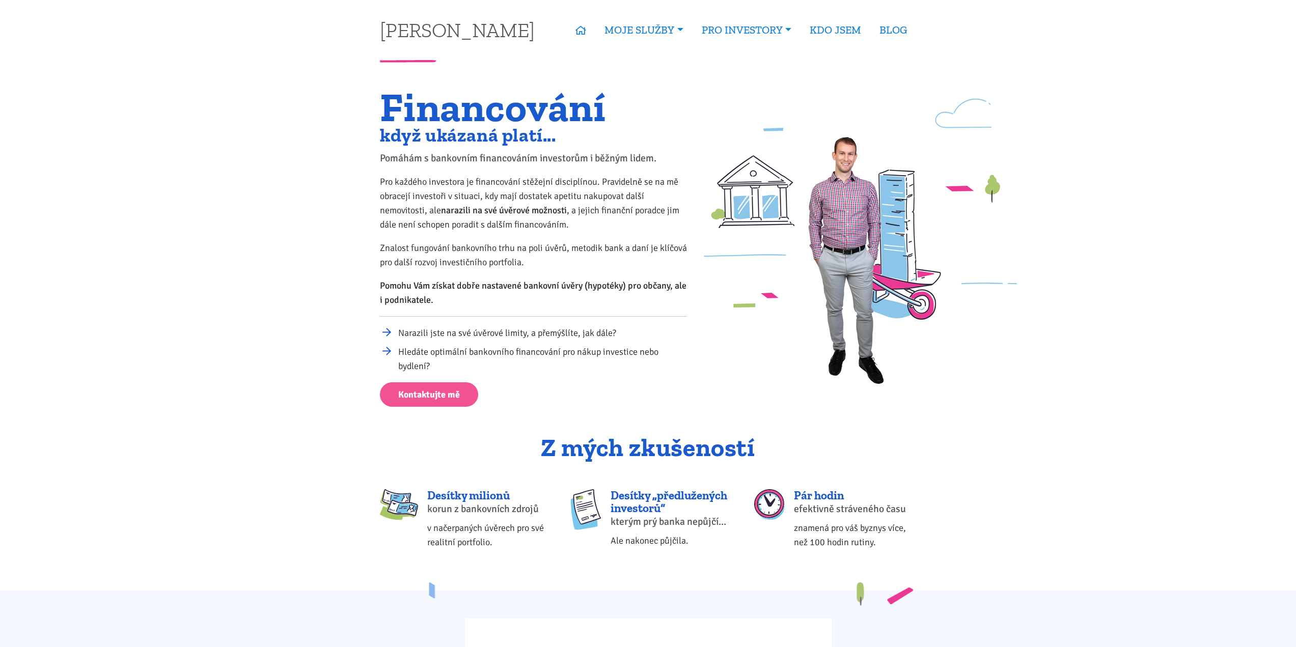 The height and width of the screenshot is (647, 1296). I want to click on div: efektivně stráveného času, so click(855, 509).